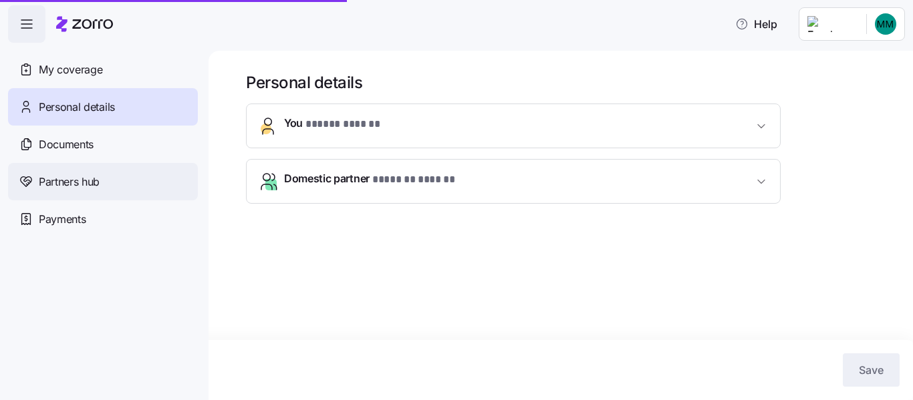 Image resolution: width=913 pixels, height=400 pixels. What do you see at coordinates (103, 107) in the screenshot?
I see `a: Personal details` at bounding box center [103, 107].